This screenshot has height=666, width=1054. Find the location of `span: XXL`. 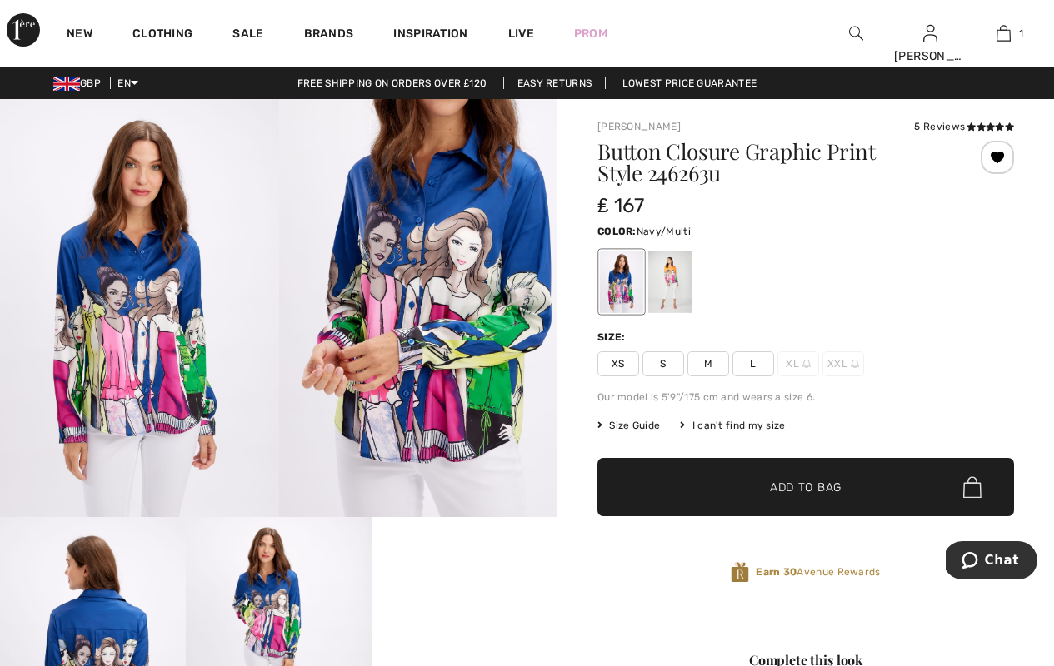

span: XXL is located at coordinates (843, 364).